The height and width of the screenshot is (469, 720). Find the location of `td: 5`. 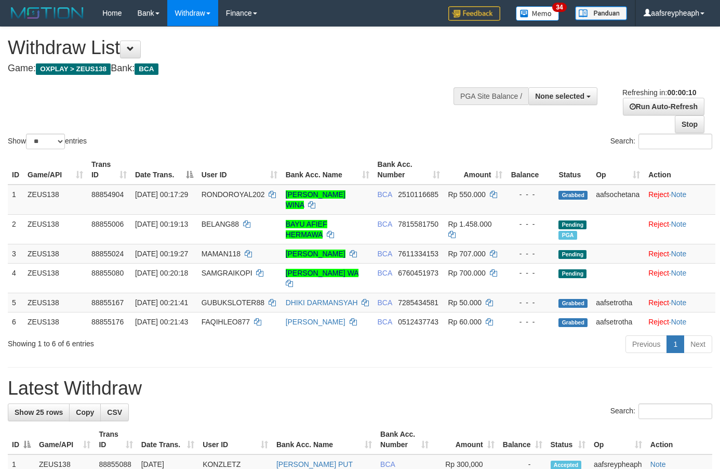

td: 5 is located at coordinates (16, 302).